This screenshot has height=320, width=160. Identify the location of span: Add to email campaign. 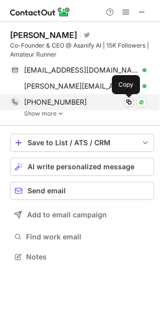
(67, 215).